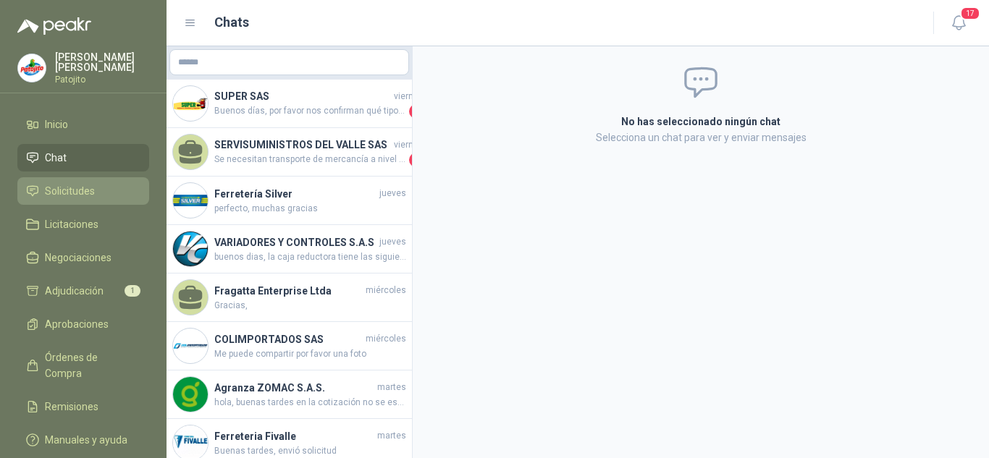 The height and width of the screenshot is (458, 989). Describe the element at coordinates (289, 297) in the screenshot. I see `a: Fragatta Enterprise LtdamiércolesGracias,` at that location.